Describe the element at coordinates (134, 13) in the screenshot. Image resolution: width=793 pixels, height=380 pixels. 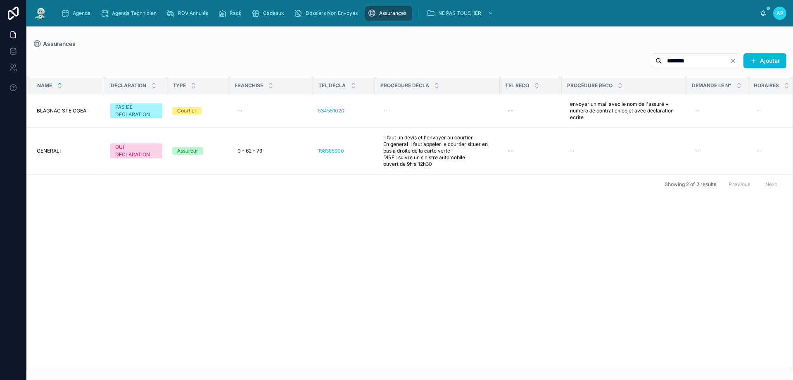
I see `span: Agenda Technicien` at that location.